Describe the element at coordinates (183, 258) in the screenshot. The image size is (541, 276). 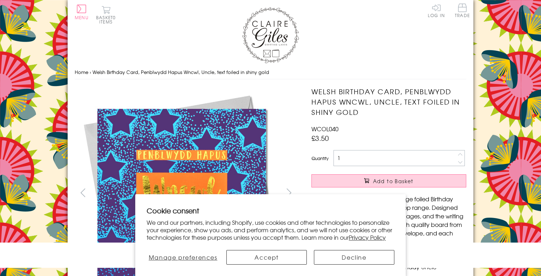
I see `button: Manage preferences` at that location.